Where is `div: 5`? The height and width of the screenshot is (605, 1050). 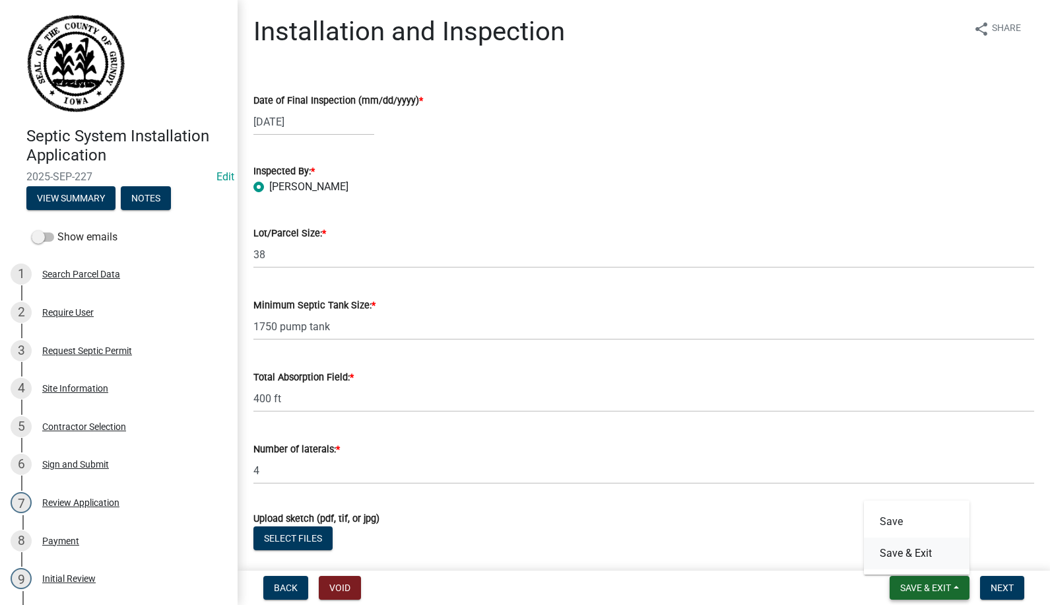 div: 5 is located at coordinates (21, 427).